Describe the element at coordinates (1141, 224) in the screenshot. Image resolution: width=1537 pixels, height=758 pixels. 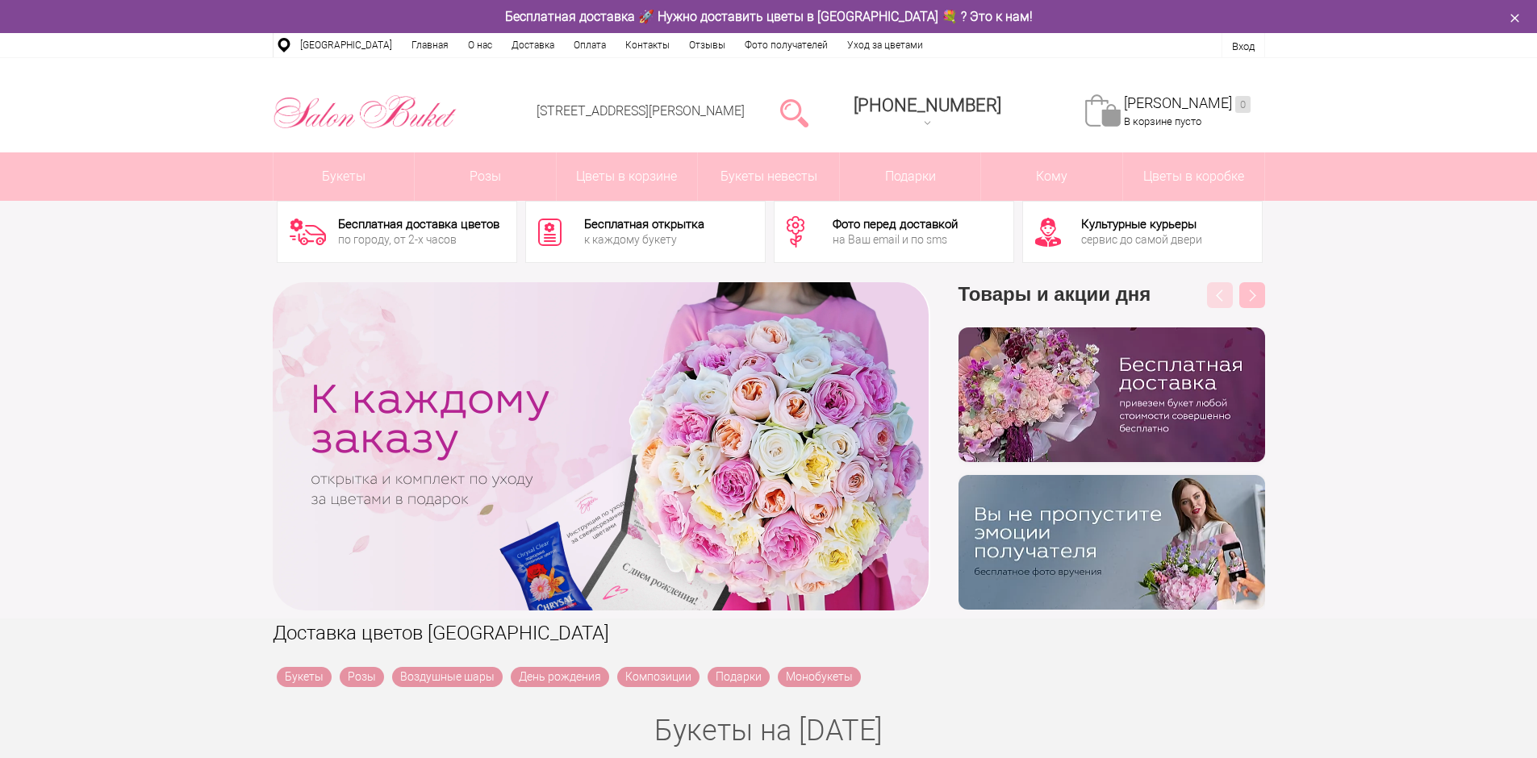
I see `div: Культурные курьеры` at that location.